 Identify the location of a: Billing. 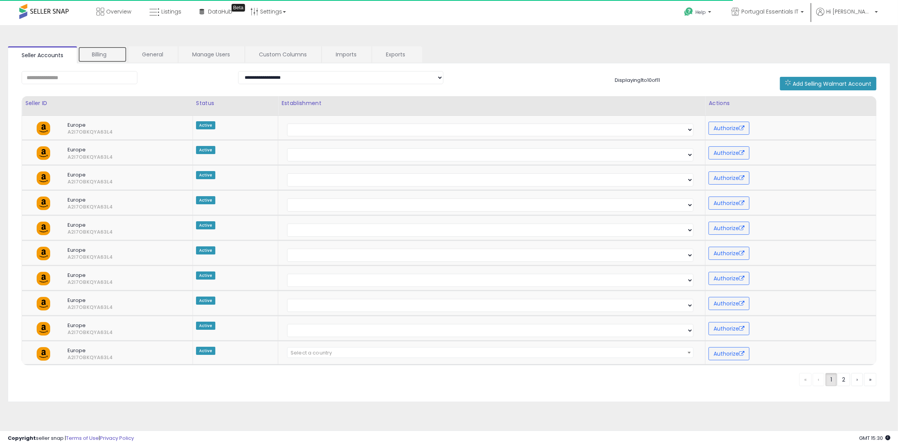
(102, 54).